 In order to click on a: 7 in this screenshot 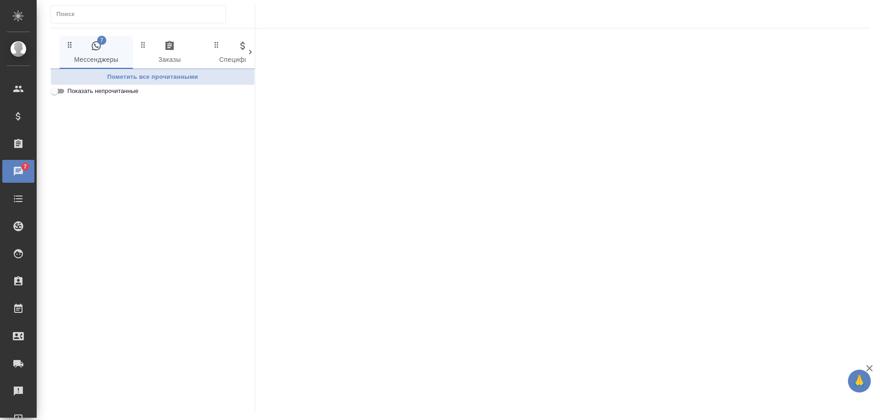, I will do `click(18, 171)`.